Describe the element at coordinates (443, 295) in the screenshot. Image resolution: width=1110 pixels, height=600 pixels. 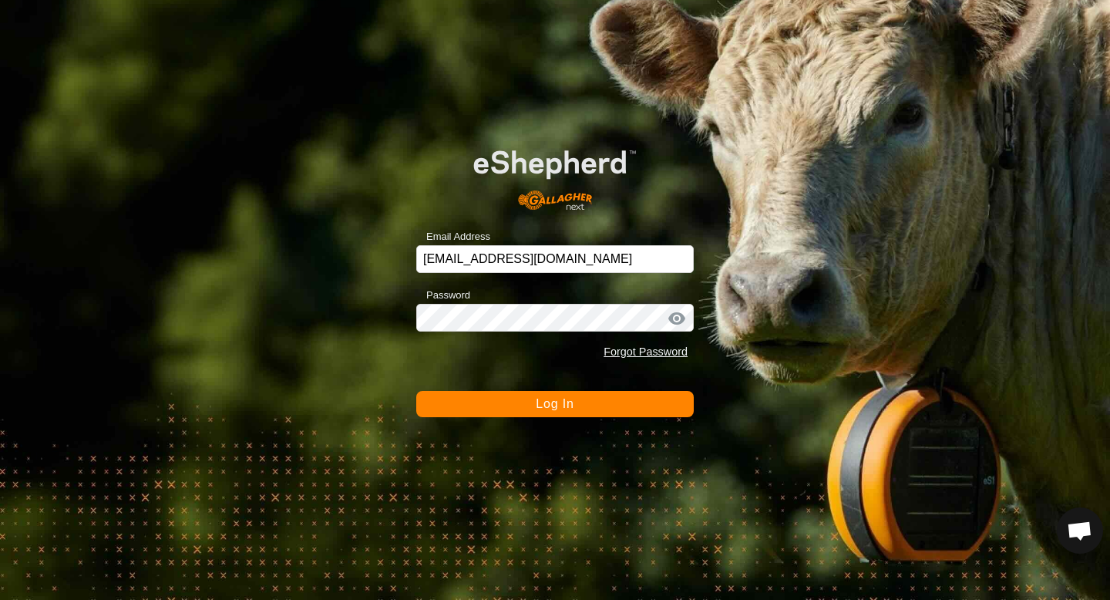
I see `label: Password` at that location.